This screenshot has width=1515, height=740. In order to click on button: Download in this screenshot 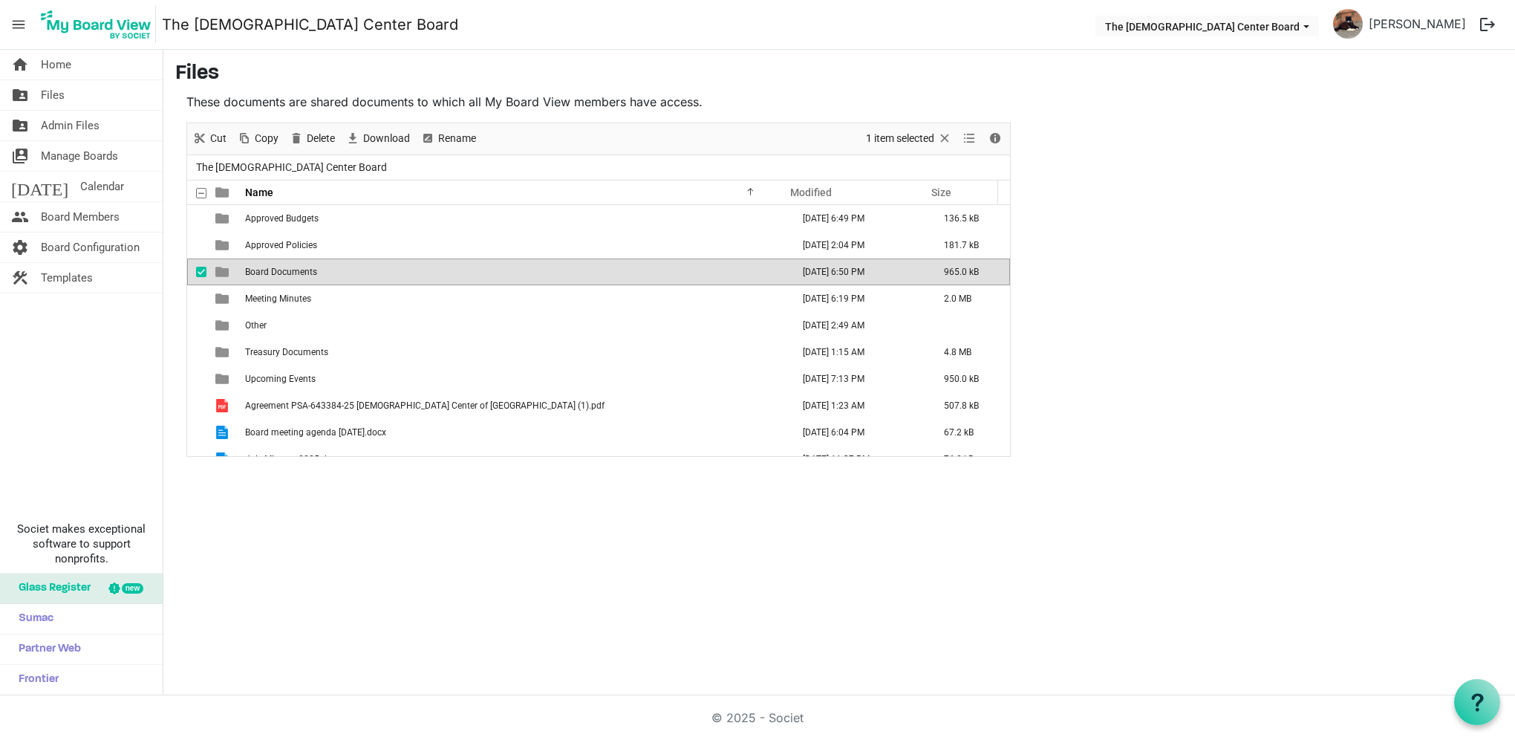, I will do `click(378, 138)`.